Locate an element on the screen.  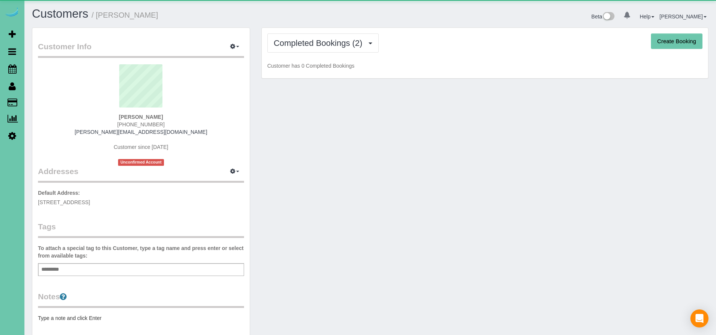
a: Help is located at coordinates (647, 17).